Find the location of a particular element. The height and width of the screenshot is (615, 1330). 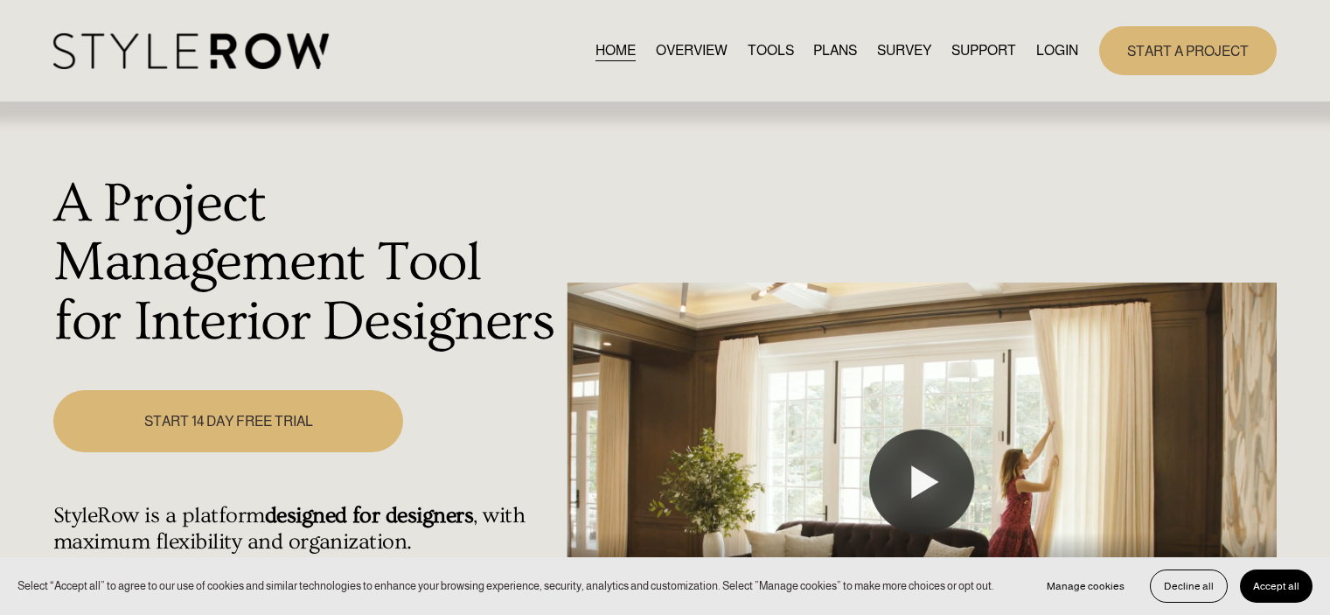

button: Play is located at coordinates (922, 482).